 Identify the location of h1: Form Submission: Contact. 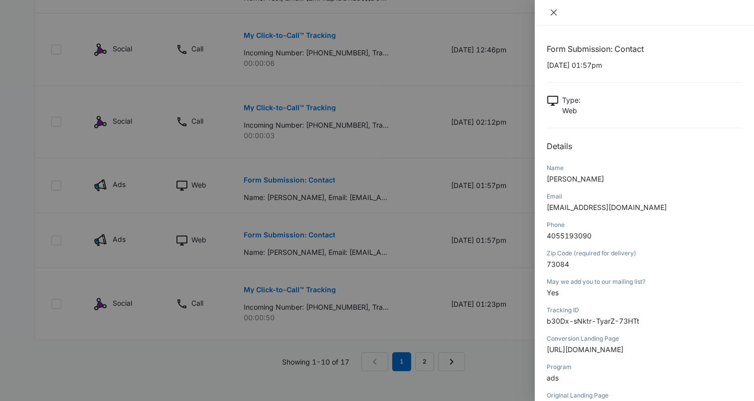
(645, 49).